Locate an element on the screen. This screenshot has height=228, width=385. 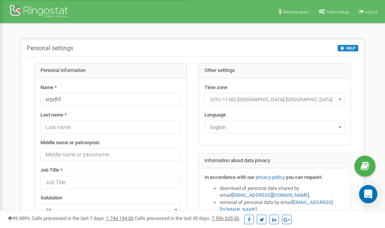
div: Other settings is located at coordinates (274, 71).